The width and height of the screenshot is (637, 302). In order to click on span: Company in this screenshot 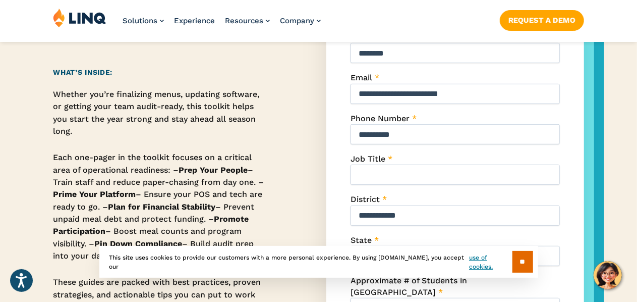, I will do `click(297, 21)`.